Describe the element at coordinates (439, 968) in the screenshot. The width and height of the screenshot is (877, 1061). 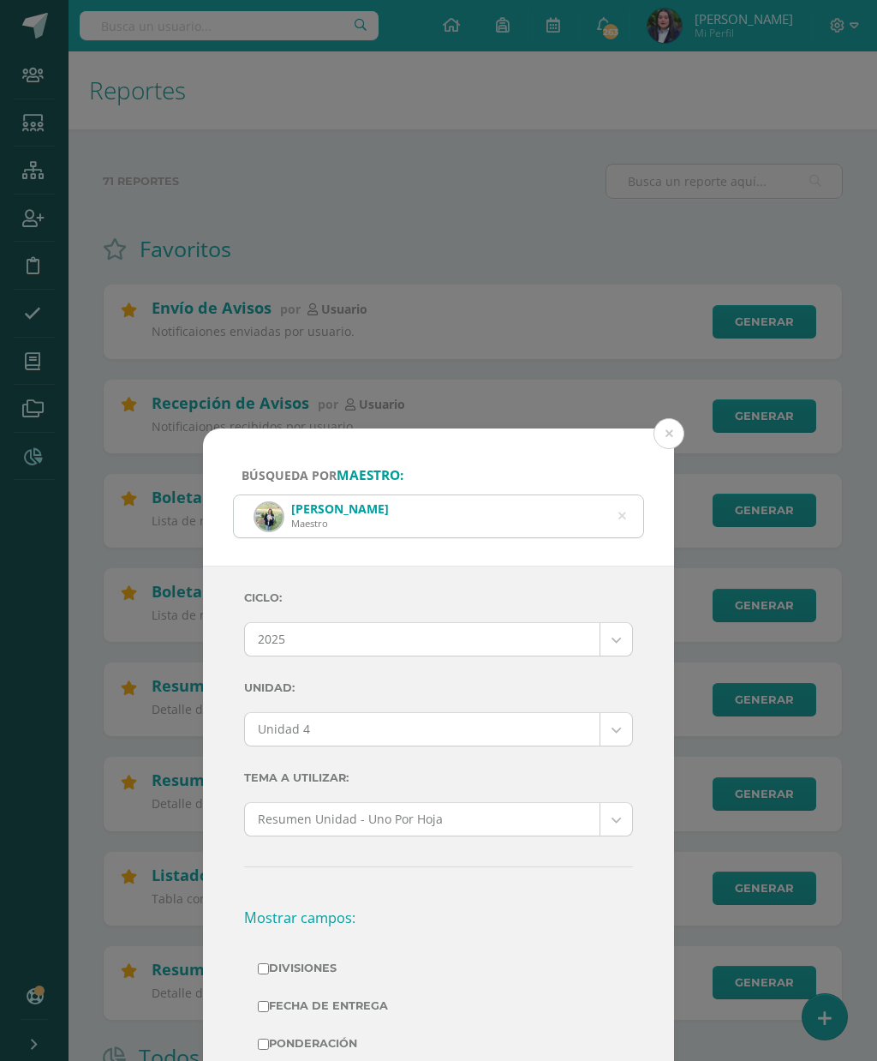
I see `label: Divisiones` at that location.